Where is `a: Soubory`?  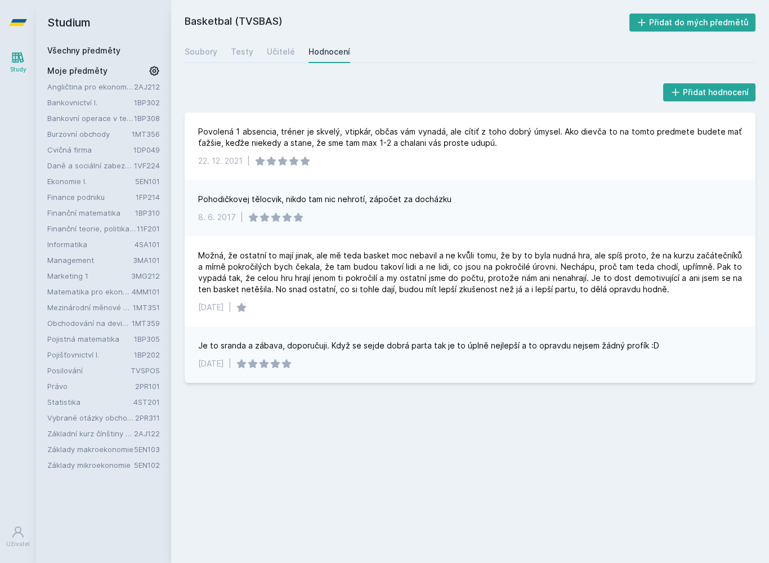 a: Soubory is located at coordinates (201, 52).